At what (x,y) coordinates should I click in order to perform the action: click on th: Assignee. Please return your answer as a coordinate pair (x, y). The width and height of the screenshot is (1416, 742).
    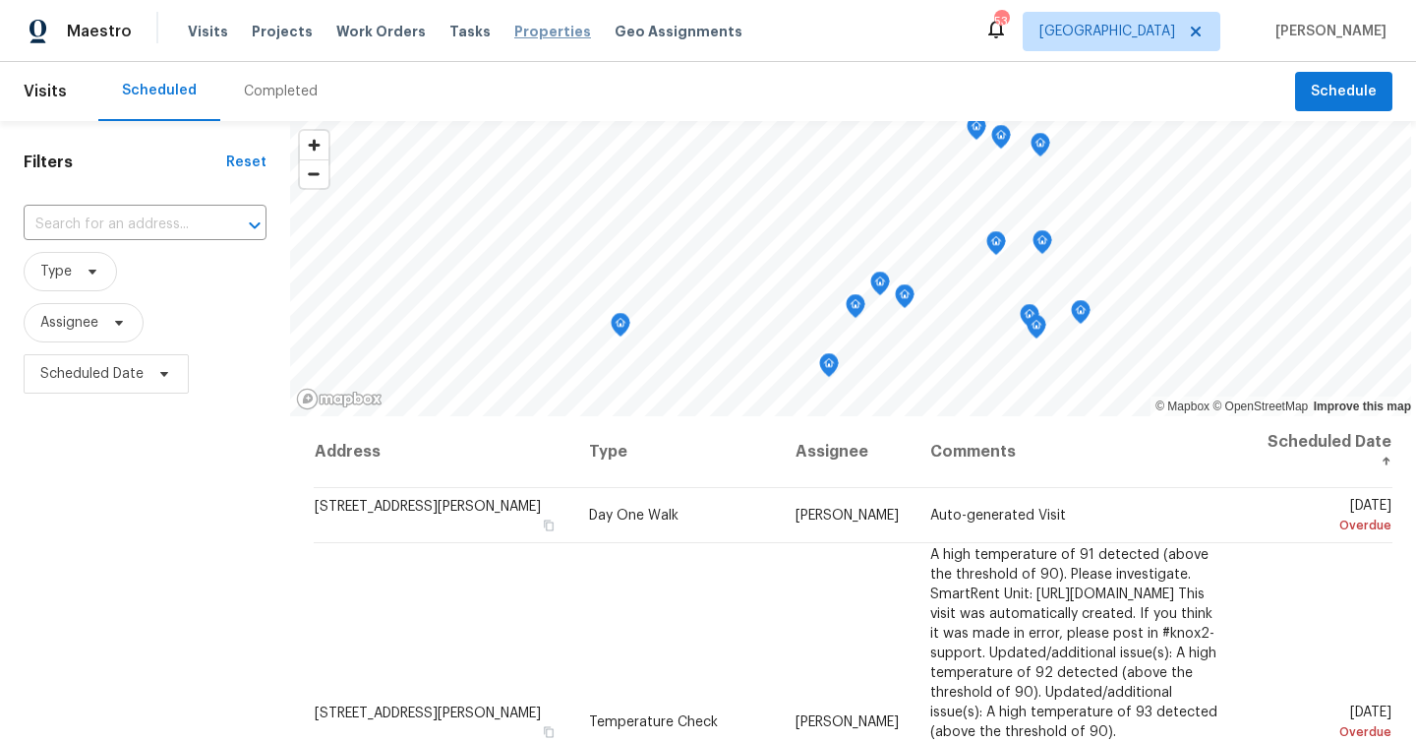
    Looking at the image, I should click on (847, 451).